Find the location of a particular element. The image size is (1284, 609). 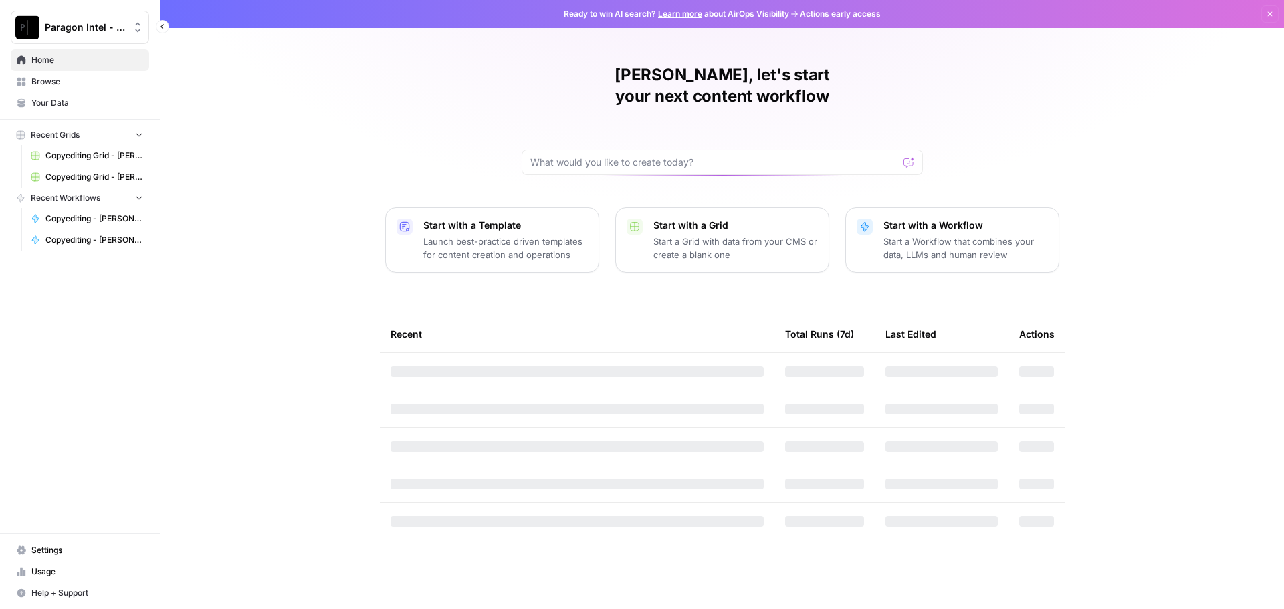

img: Paragon Intel - Copyediting Logo is located at coordinates (27, 27).